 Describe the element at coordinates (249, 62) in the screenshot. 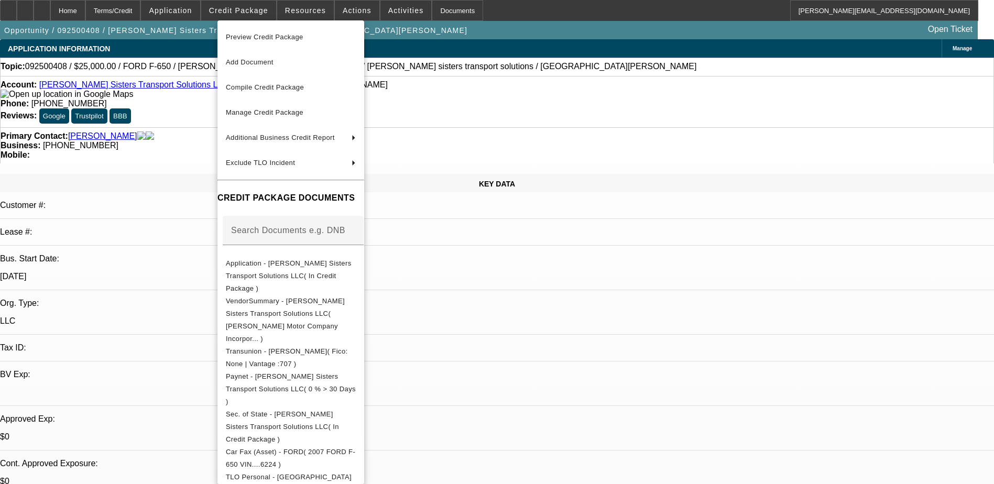

I see `span: Add Document` at that location.